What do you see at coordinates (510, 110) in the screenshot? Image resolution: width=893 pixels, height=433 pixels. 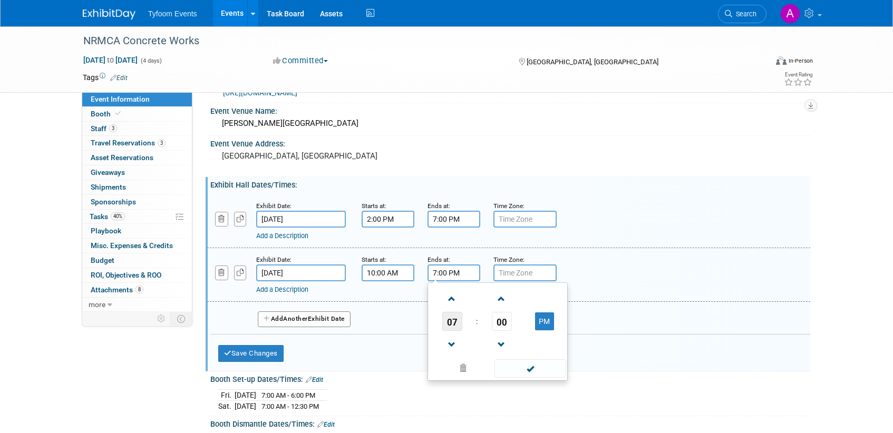 I see `div: Event Venue Name:` at bounding box center [510, 110].